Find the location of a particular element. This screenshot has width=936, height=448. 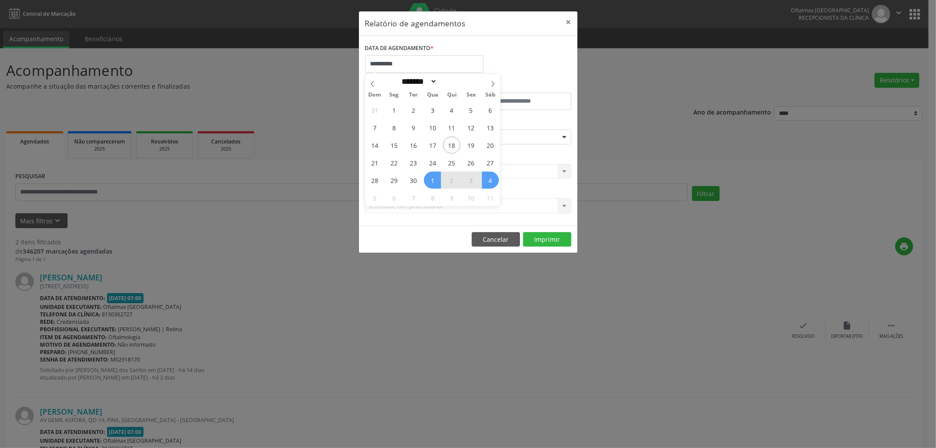

button: Cancelar is located at coordinates (496, 240).